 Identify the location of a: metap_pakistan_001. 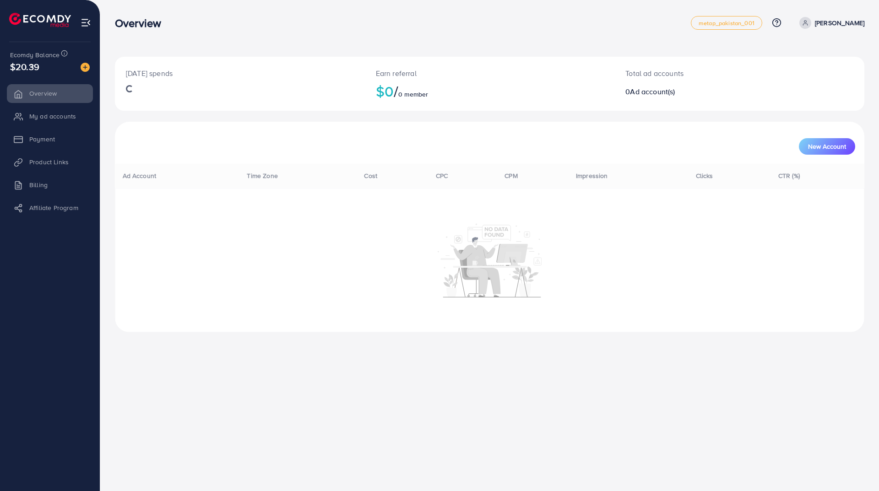
(727, 23).